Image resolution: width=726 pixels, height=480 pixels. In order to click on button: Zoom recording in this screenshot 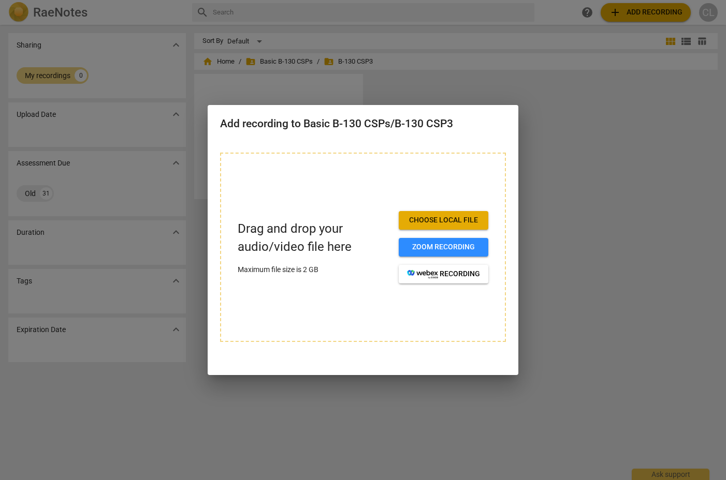, I will do `click(443, 247)`.